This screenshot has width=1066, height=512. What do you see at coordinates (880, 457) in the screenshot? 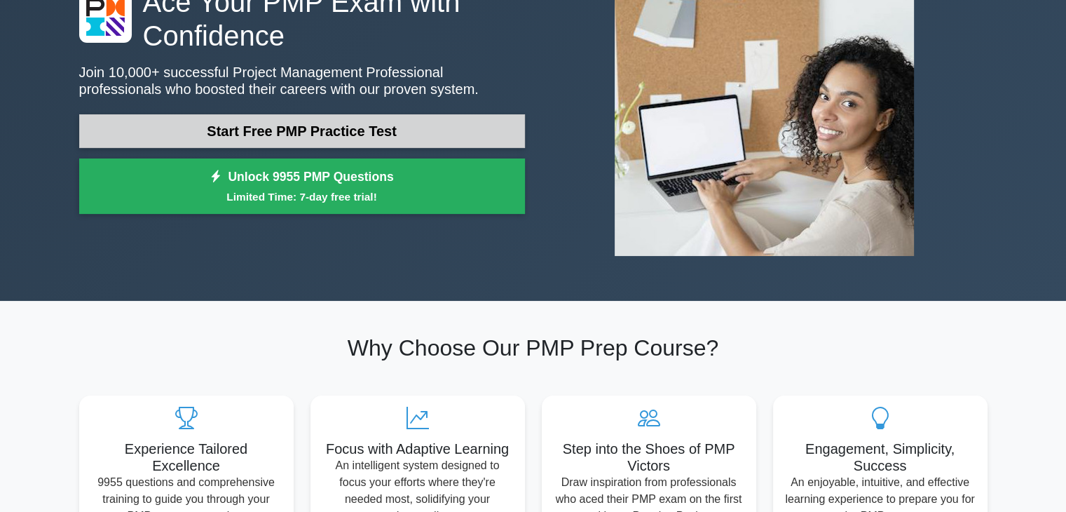
I see `h5: Engagement, Simplicity, Success` at bounding box center [880, 457].